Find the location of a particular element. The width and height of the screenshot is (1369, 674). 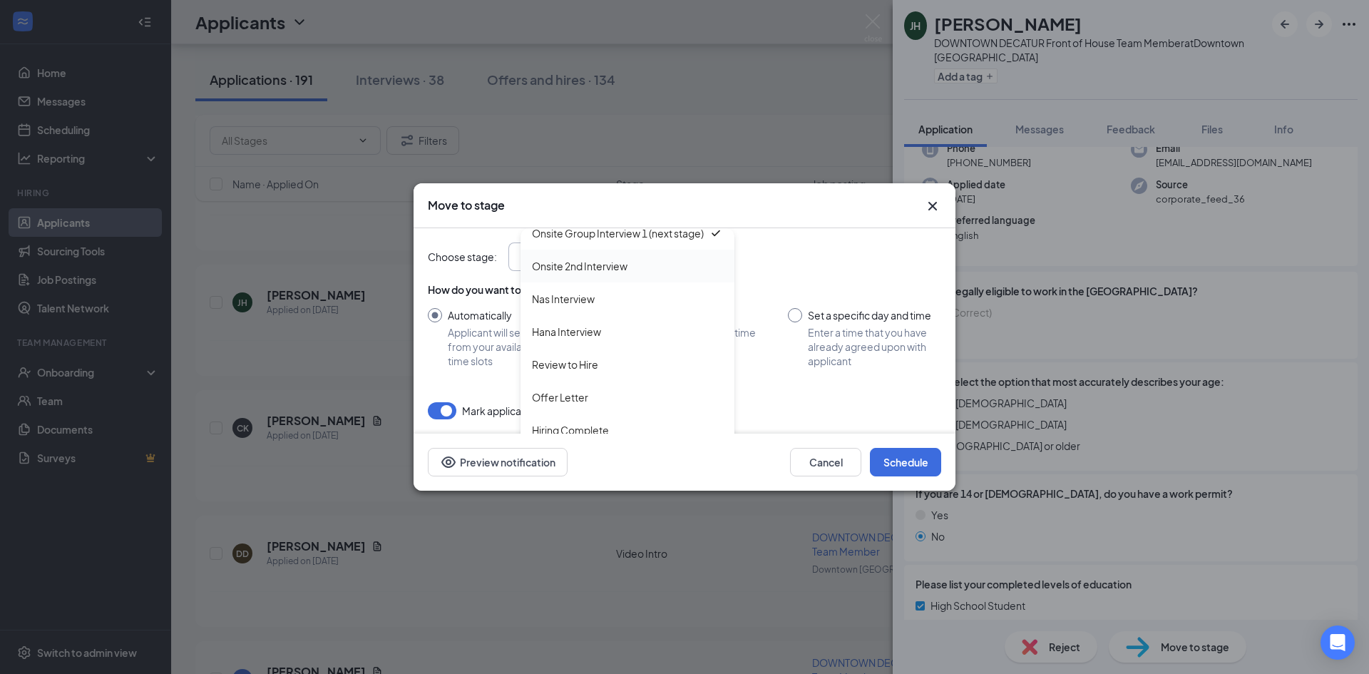

div: Review to Hire is located at coordinates (565, 364).